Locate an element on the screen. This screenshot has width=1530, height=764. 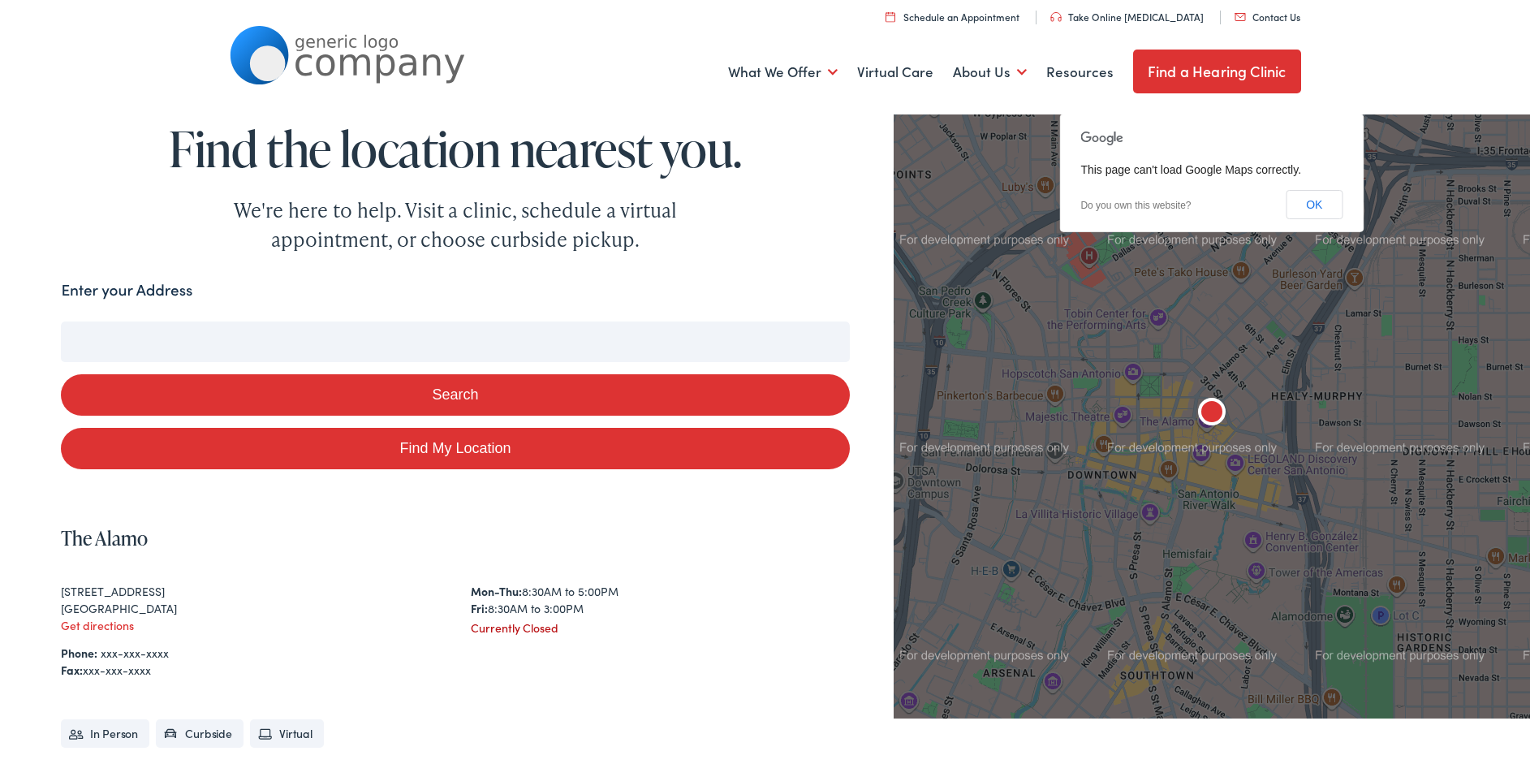
a: What We Offer is located at coordinates (783, 72).